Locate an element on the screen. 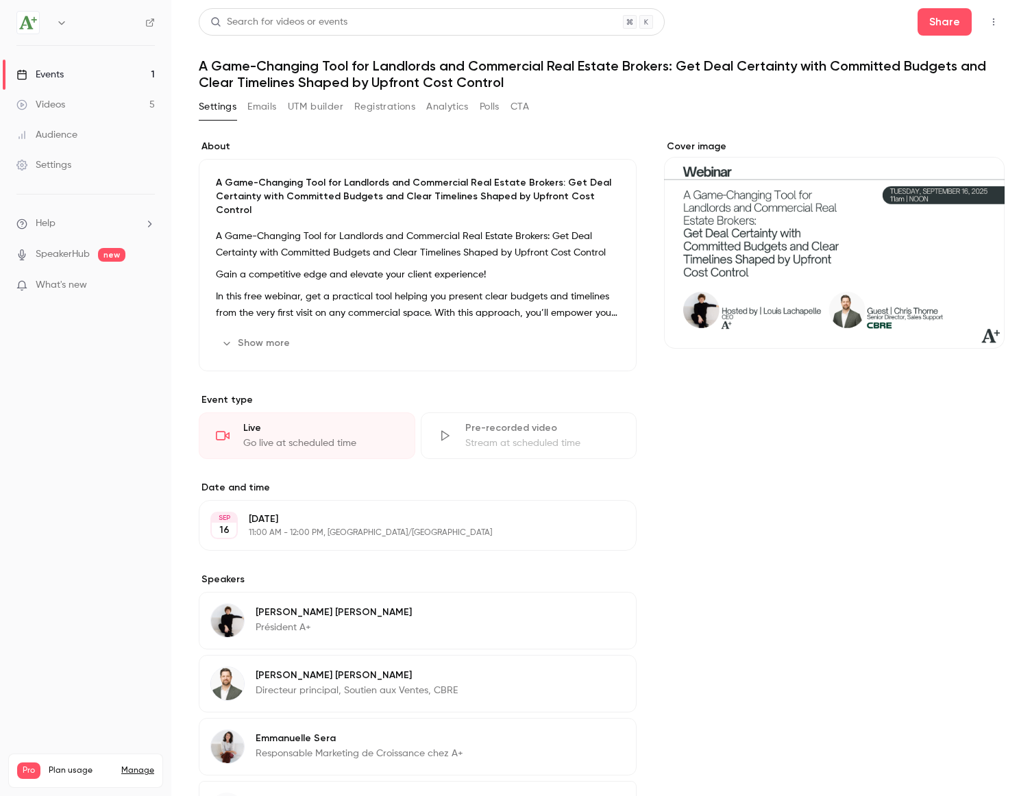  div: Emmanuelle SeraEmmanuelle SeraResponsable Marketing de Croissance chez A+ is located at coordinates (417, 747).